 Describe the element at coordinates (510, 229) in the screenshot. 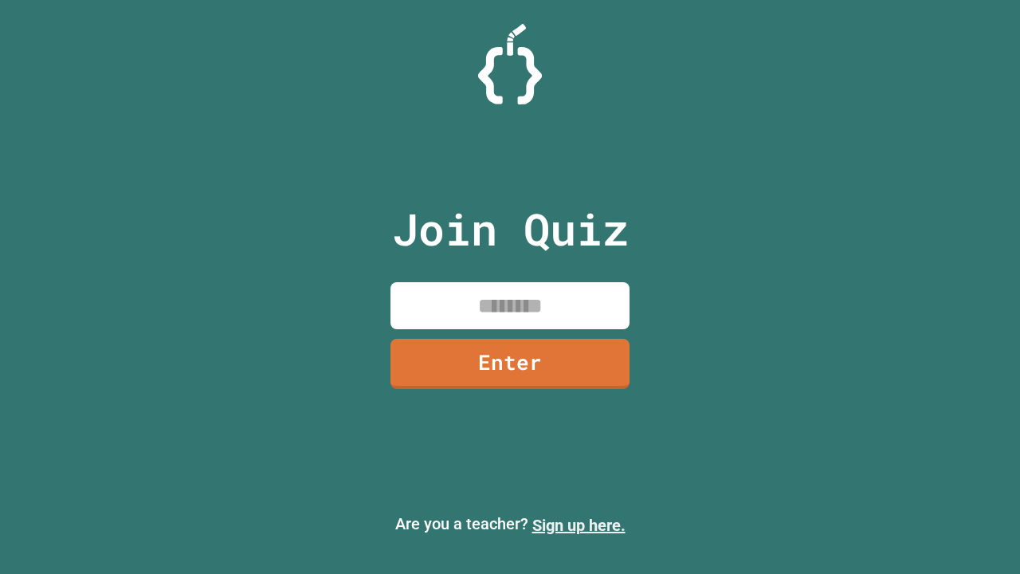

I see `p: Join Quiz` at that location.